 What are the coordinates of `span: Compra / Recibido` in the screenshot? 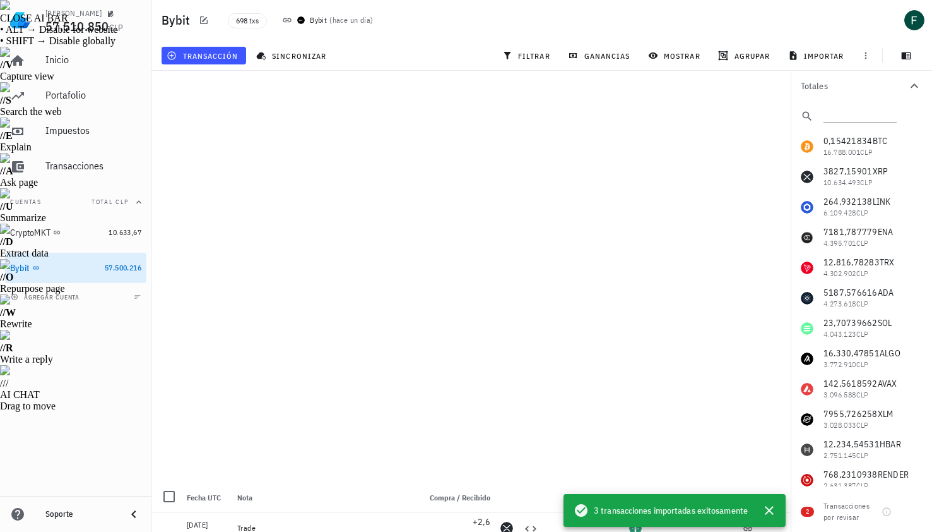 It's located at (460, 497).